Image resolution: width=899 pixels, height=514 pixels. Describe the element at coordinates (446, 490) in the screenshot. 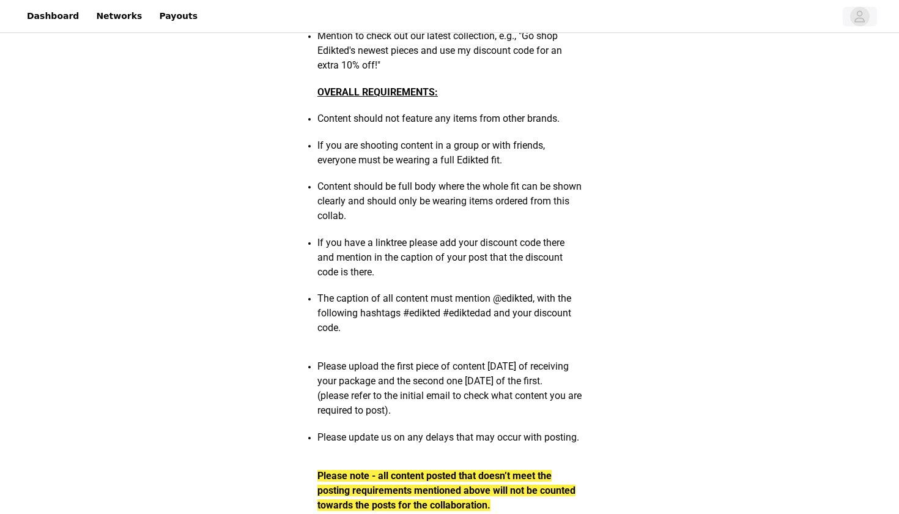

I see `strong: Please note - all content posted that doesn’t meet the posting requirements mentioned above will ...` at that location.